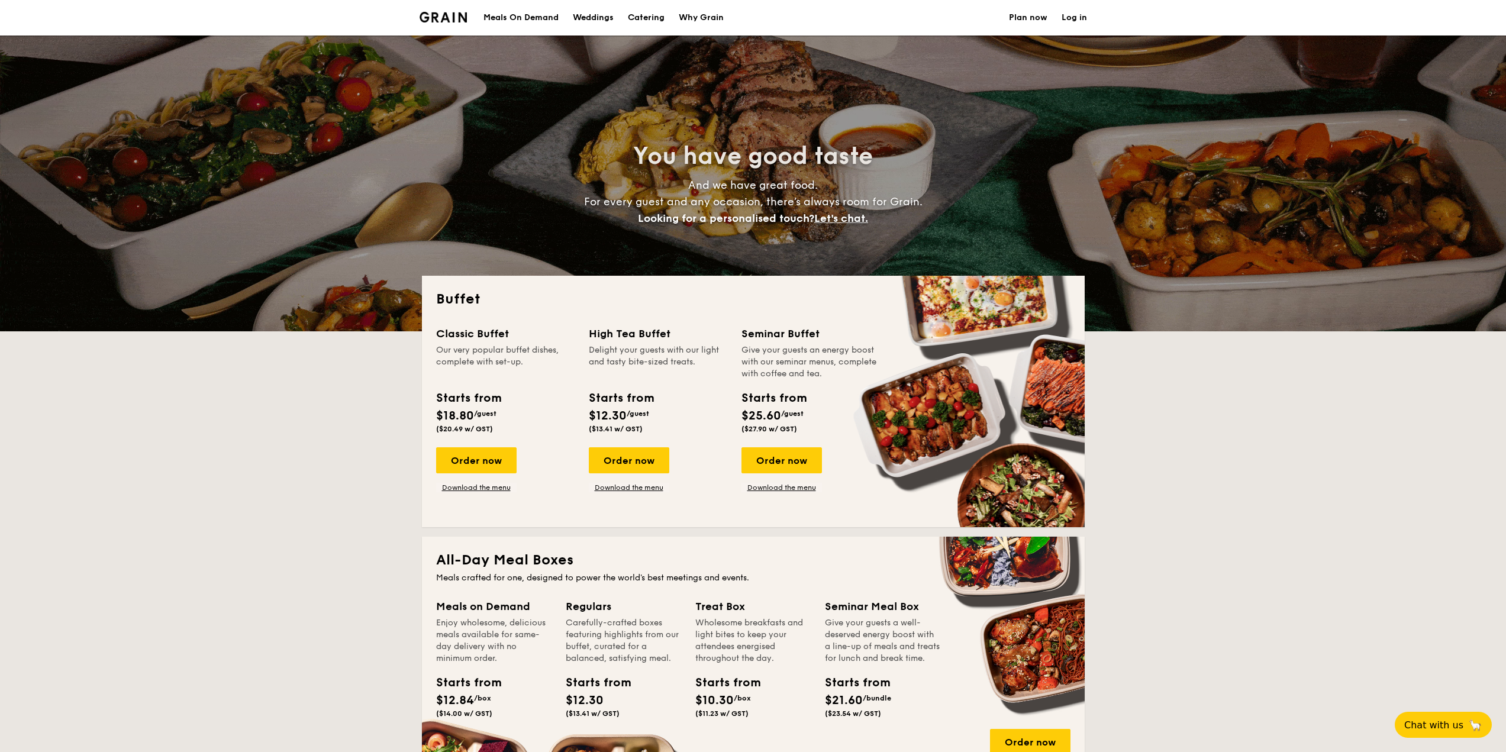 The width and height of the screenshot is (1506, 752). Describe the element at coordinates (883, 607) in the screenshot. I see `div: Seminar Meal Box` at that location.